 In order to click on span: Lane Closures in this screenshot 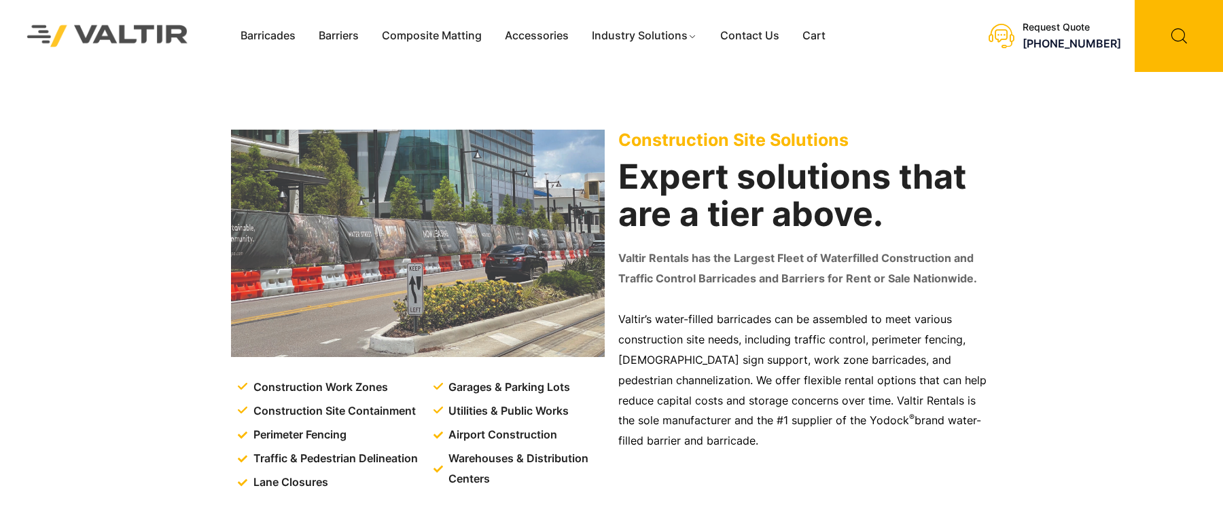, I will do `click(289, 483)`.